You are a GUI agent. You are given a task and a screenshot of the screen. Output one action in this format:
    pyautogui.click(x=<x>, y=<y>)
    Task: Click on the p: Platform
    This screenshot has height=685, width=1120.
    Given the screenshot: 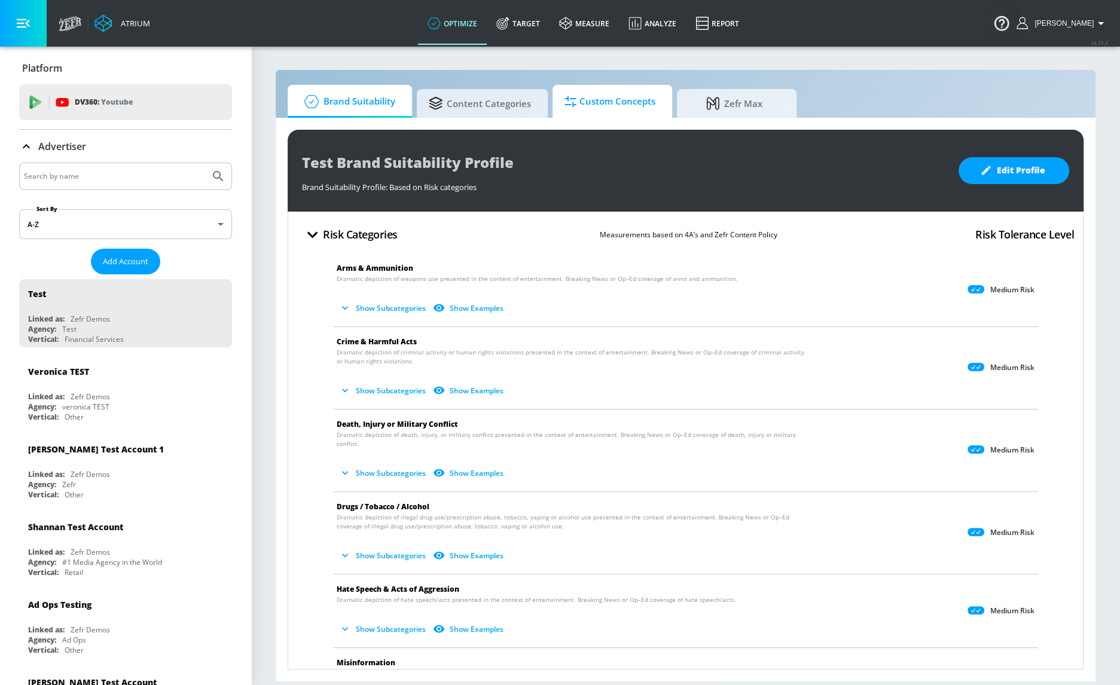 What is the action you would take?
    pyautogui.click(x=42, y=68)
    